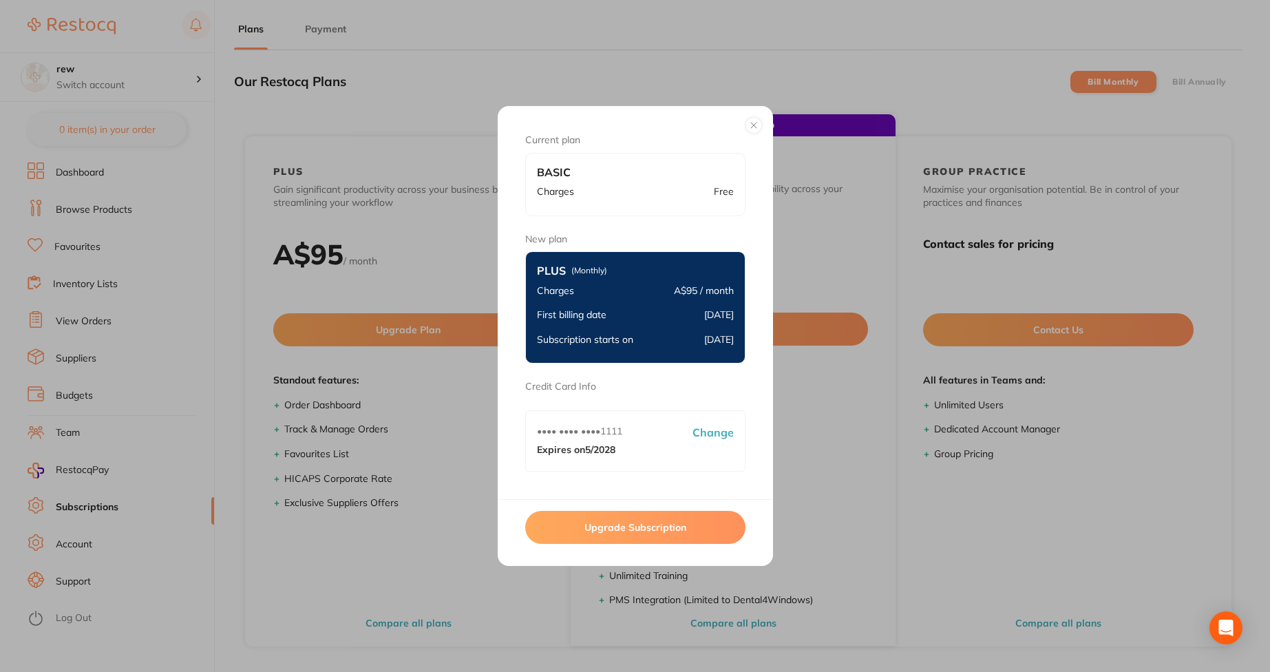 The width and height of the screenshot is (1270, 672). What do you see at coordinates (724, 192) in the screenshot?
I see `p: Free` at bounding box center [724, 192].